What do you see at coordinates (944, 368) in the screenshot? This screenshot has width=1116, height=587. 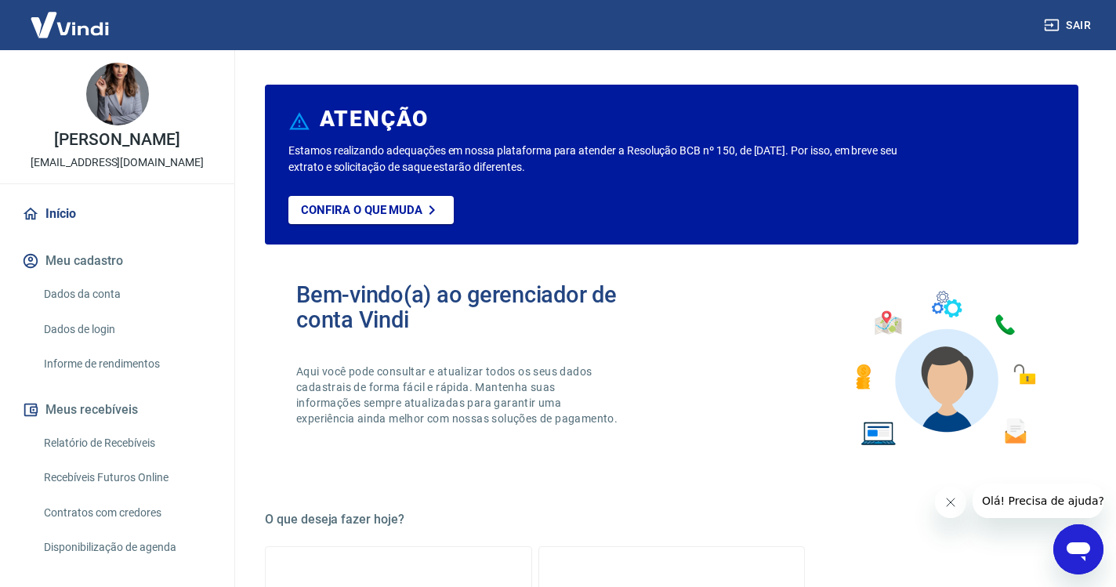 I see `img: Imagem de um avatar masculino com diversos icones exemplificando as funcionalidades do gerenciado...` at bounding box center [944, 368].